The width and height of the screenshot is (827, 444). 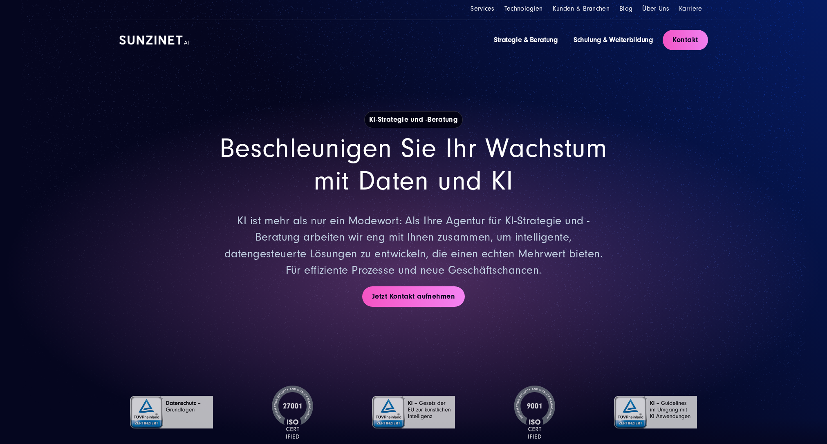 I want to click on a: Technologien, so click(x=524, y=9).